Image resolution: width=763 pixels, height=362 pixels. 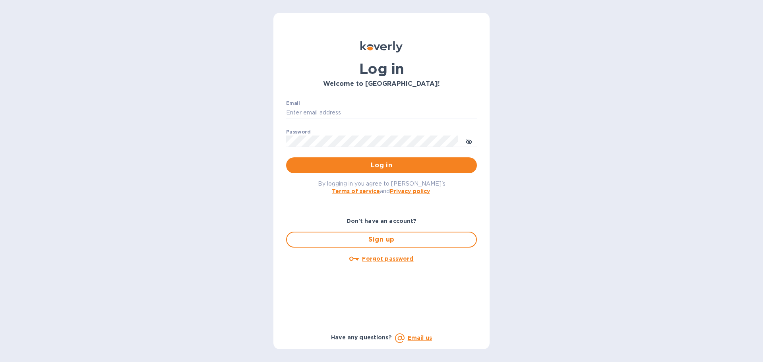 What do you see at coordinates (356, 191) in the screenshot?
I see `a: Terms of service` at bounding box center [356, 191].